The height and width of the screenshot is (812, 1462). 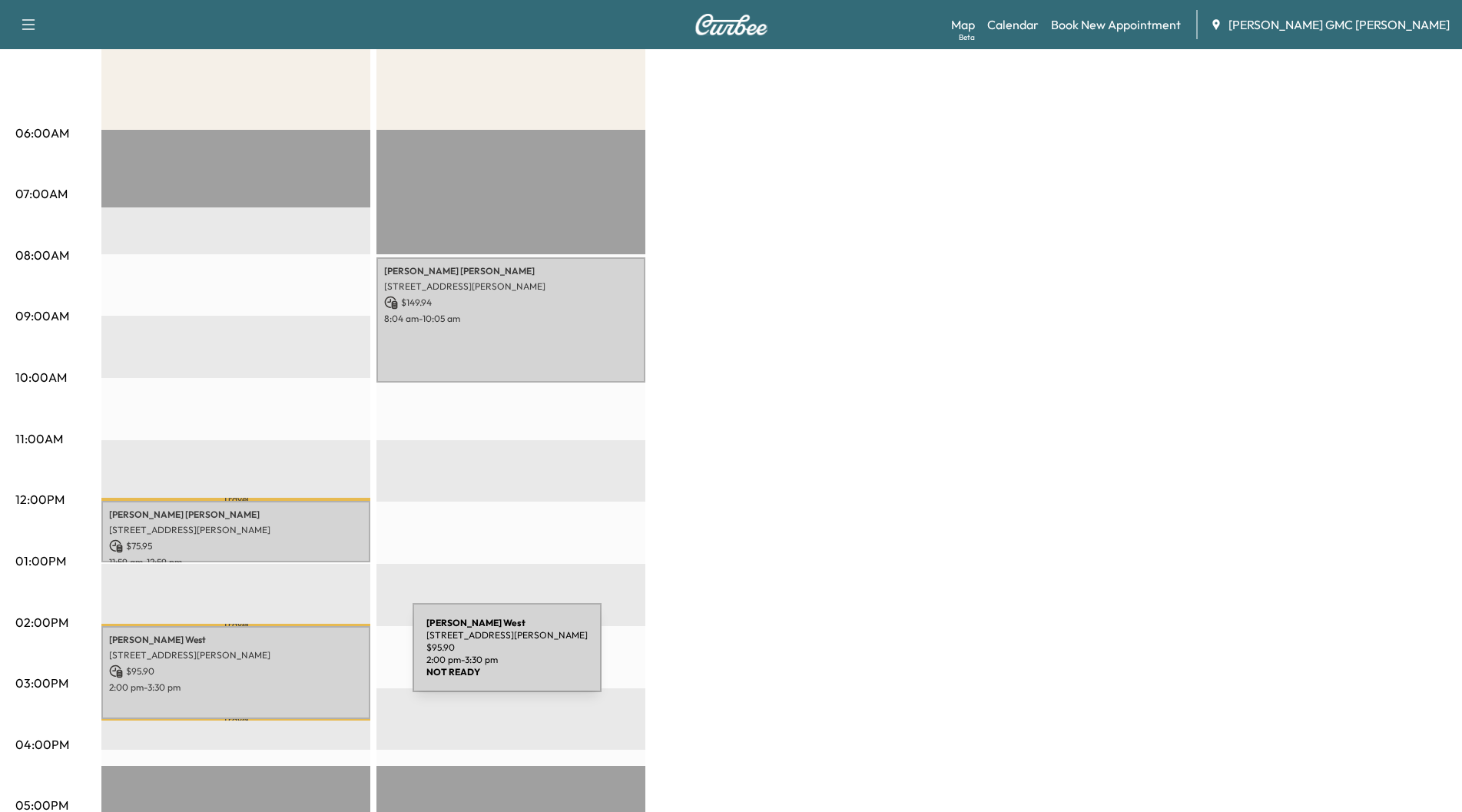 I want to click on a: Calendar, so click(x=1013, y=25).